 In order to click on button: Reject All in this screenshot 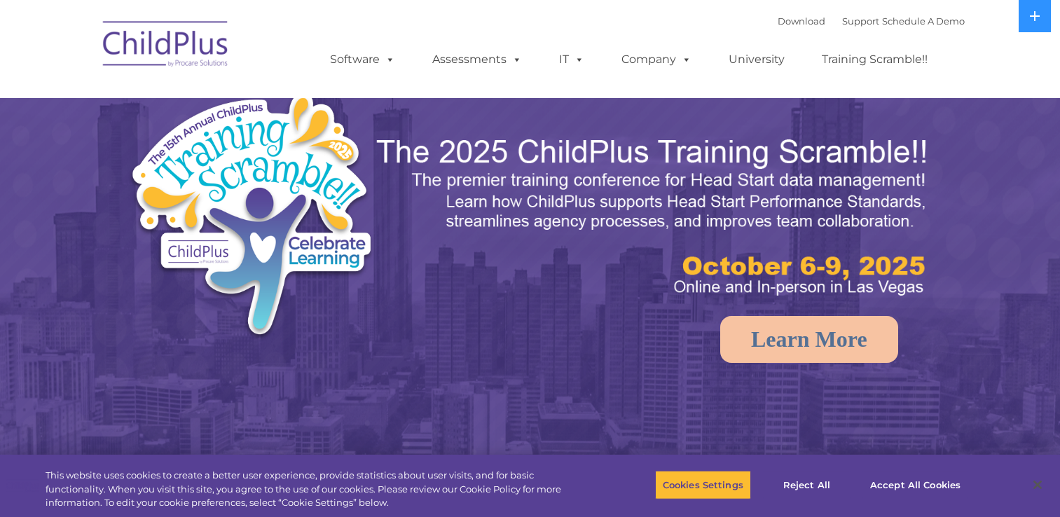, I will do `click(807, 485)`.